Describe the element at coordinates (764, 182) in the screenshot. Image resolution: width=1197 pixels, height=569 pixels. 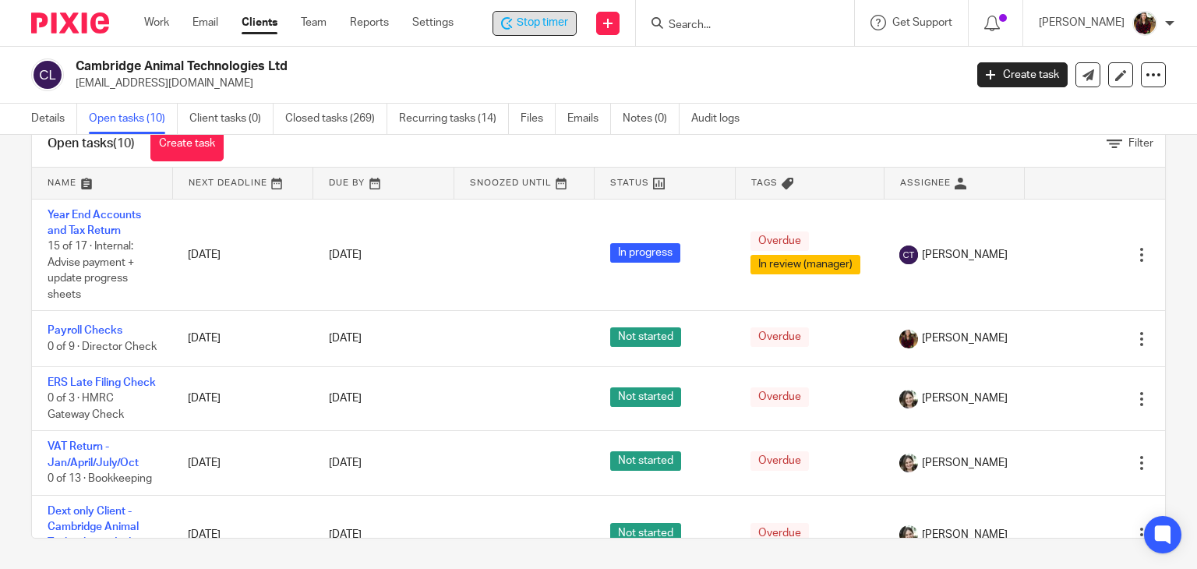
I see `span: Tags` at that location.